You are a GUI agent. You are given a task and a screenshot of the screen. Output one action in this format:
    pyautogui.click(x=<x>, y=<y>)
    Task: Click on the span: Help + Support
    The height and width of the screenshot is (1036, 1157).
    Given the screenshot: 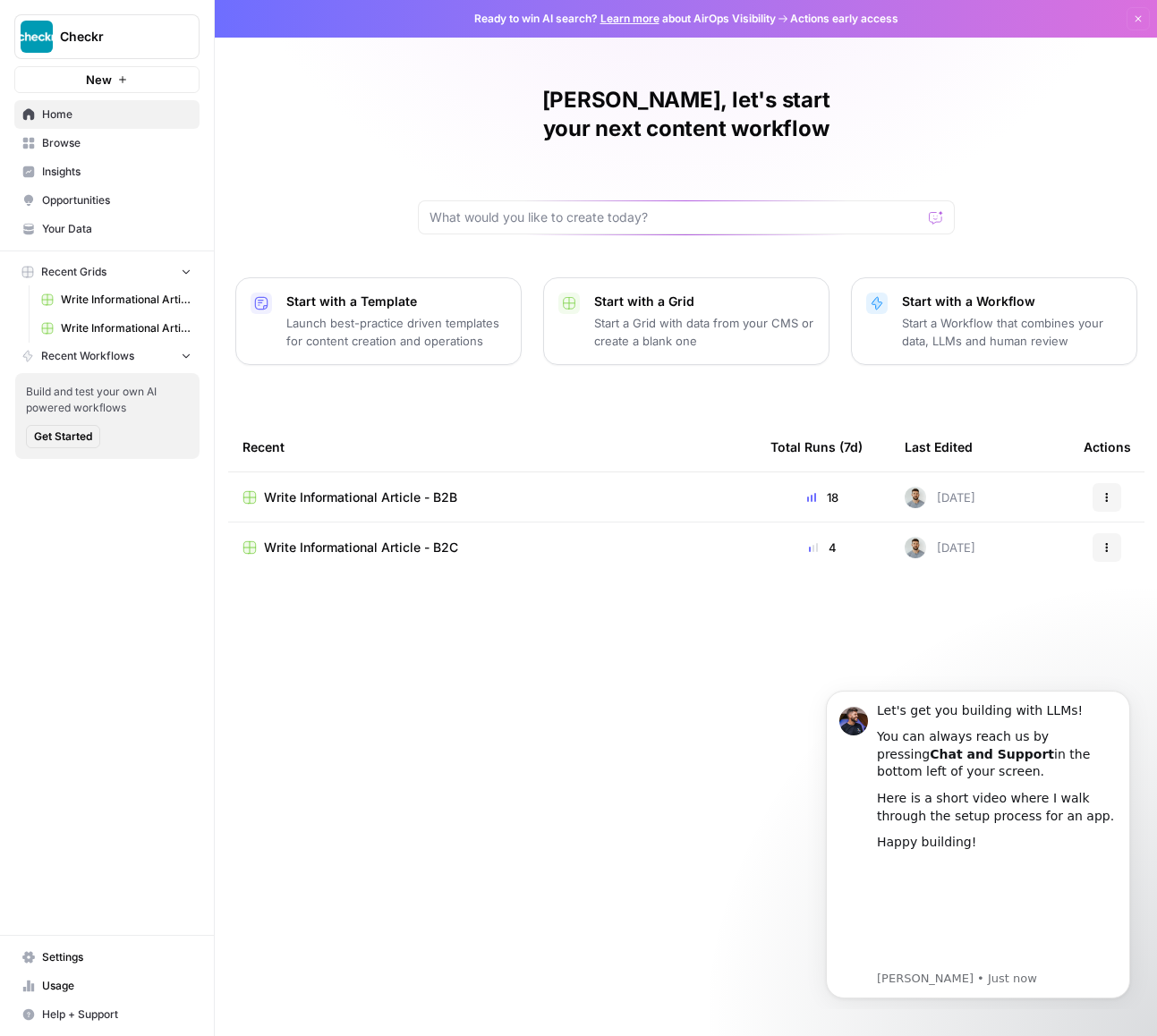 What is the action you would take?
    pyautogui.click(x=116, y=1015)
    